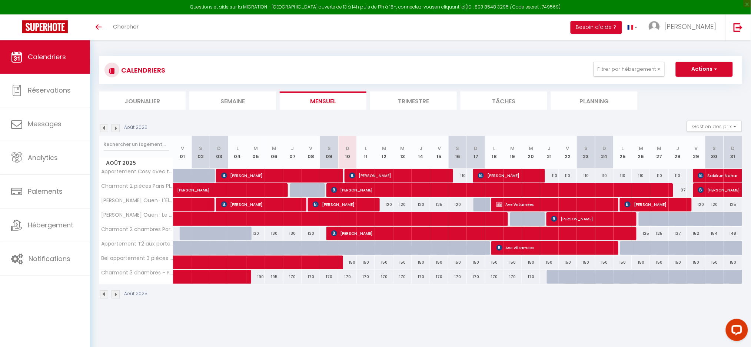 Image resolution: width=751 pixels, height=347 pixels. What do you see at coordinates (555, 248) in the screenshot?
I see `span: Ave Viitamees` at bounding box center [555, 248].